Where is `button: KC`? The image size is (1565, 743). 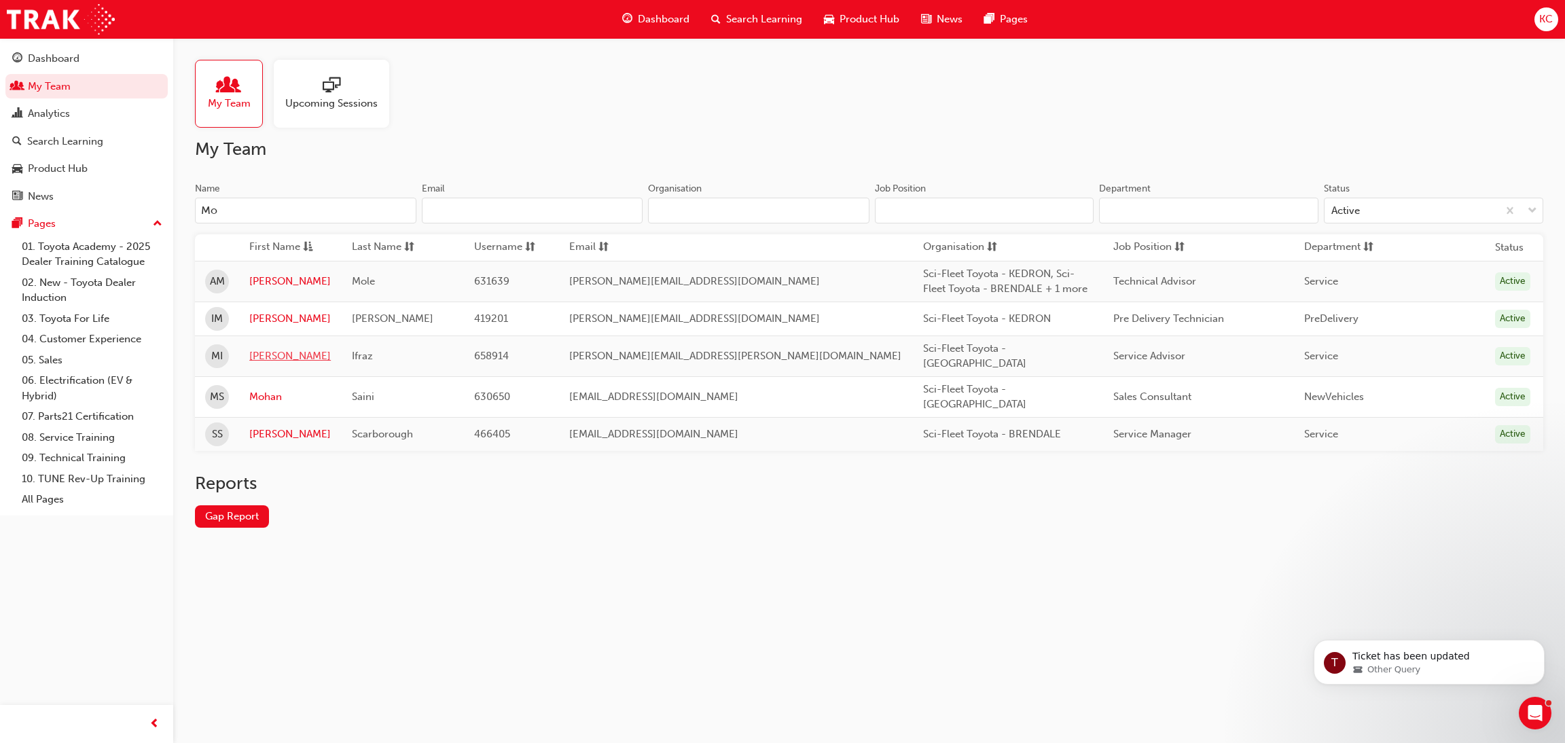 button: KC is located at coordinates (1546, 19).